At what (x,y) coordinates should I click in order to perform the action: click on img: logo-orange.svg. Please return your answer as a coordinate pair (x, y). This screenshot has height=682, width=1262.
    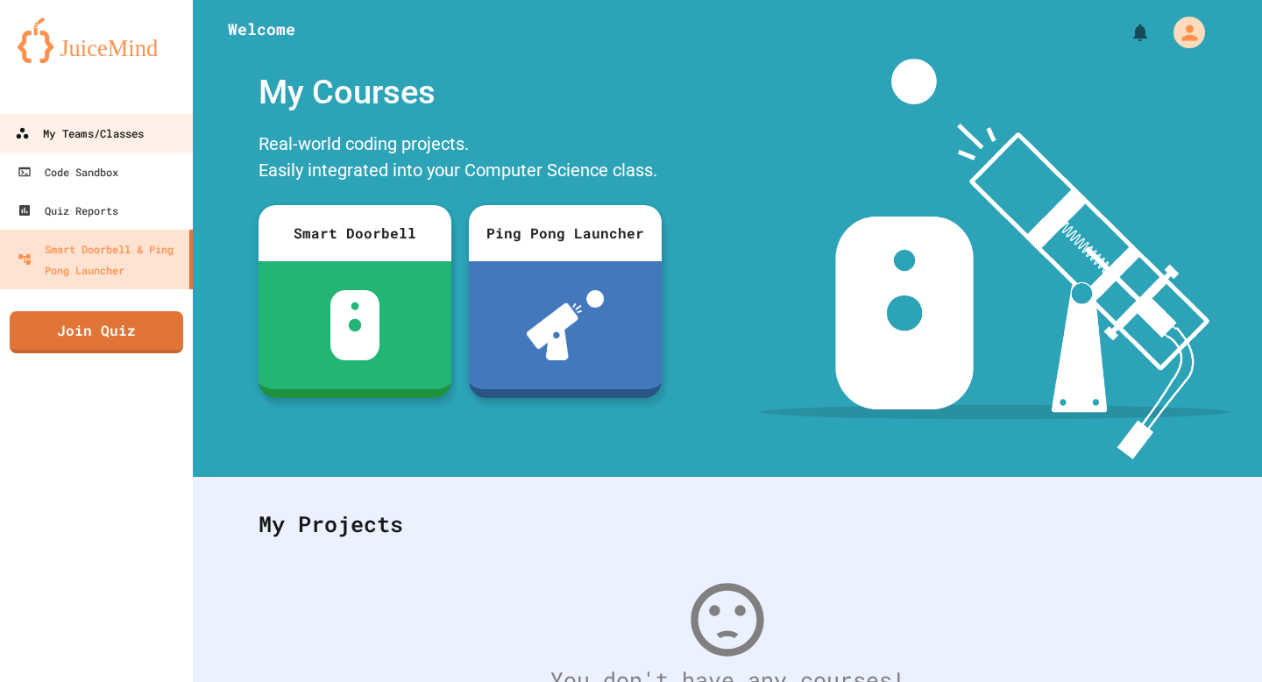
    Looking at the image, I should click on (96, 40).